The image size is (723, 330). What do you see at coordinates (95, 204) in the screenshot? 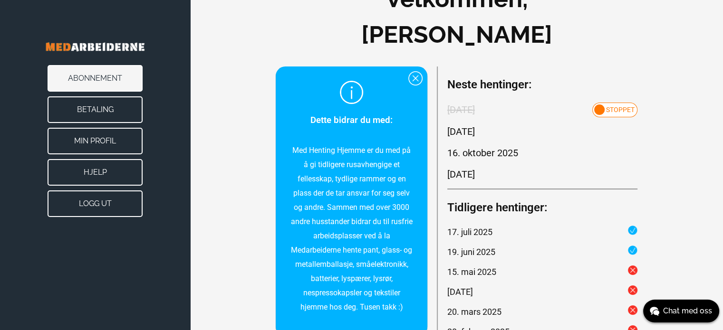
I see `button: Logg ut` at bounding box center [95, 204].